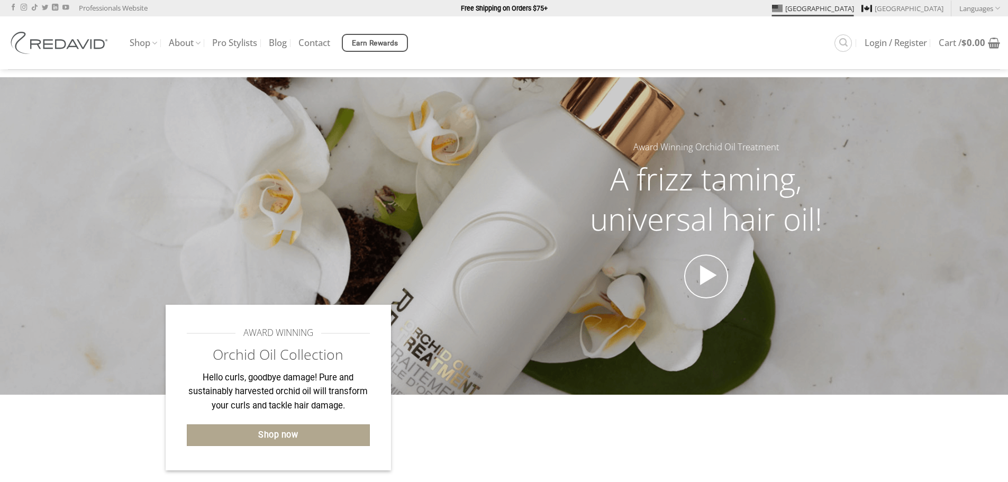 This screenshot has height=482, width=1008. I want to click on bdi: 0.00, so click(973, 42).